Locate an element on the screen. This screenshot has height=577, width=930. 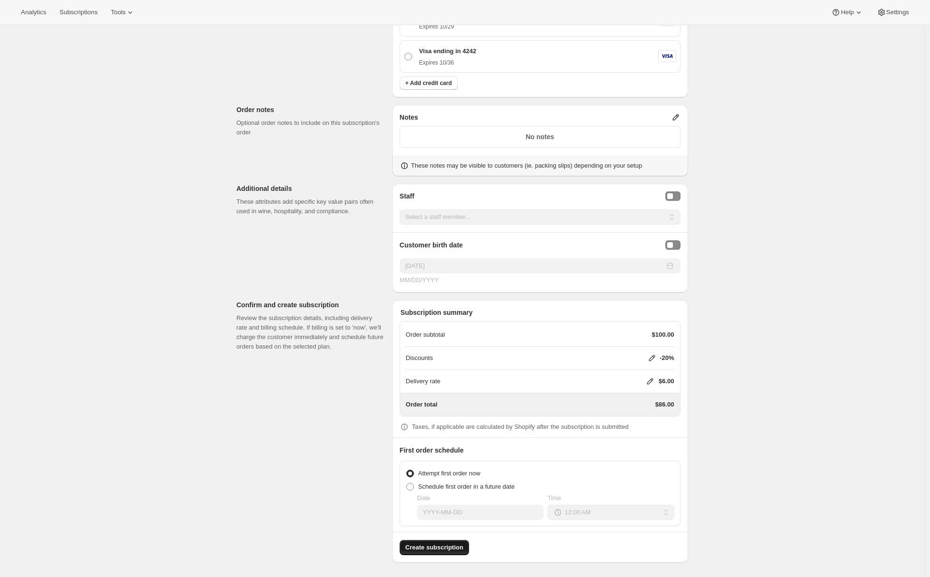
span: Notes is located at coordinates (409, 117).